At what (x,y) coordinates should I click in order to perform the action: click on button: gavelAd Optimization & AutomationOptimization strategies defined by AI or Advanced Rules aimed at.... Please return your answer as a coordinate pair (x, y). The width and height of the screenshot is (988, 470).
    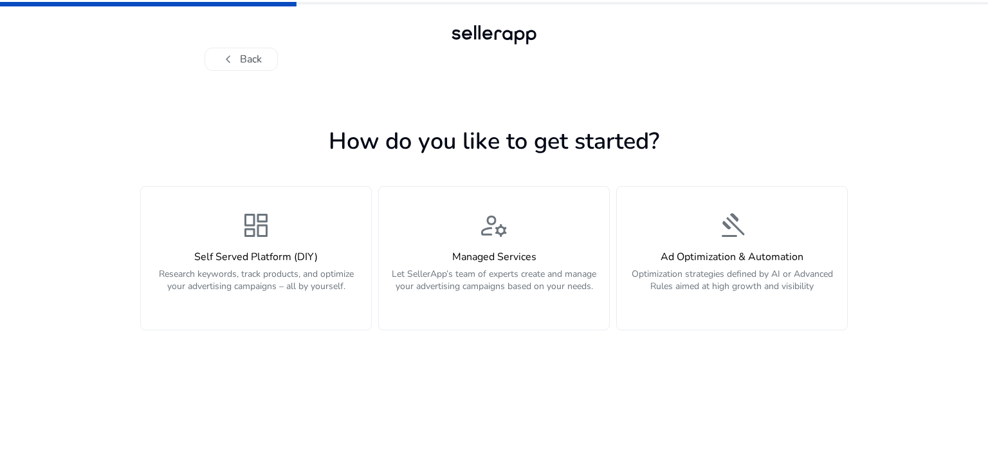
    Looking at the image, I should click on (732, 258).